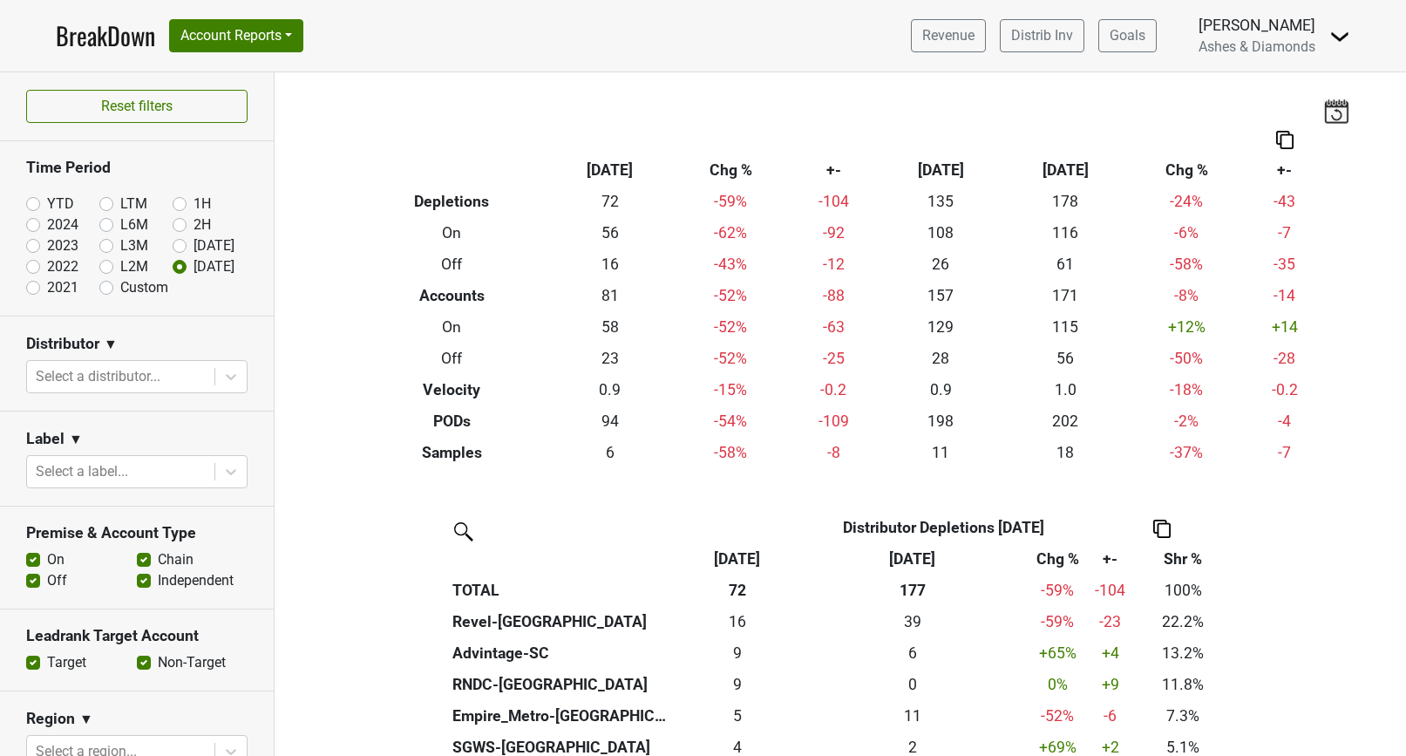  Describe the element at coordinates (609, 296) in the screenshot. I see `td: 81` at that location.